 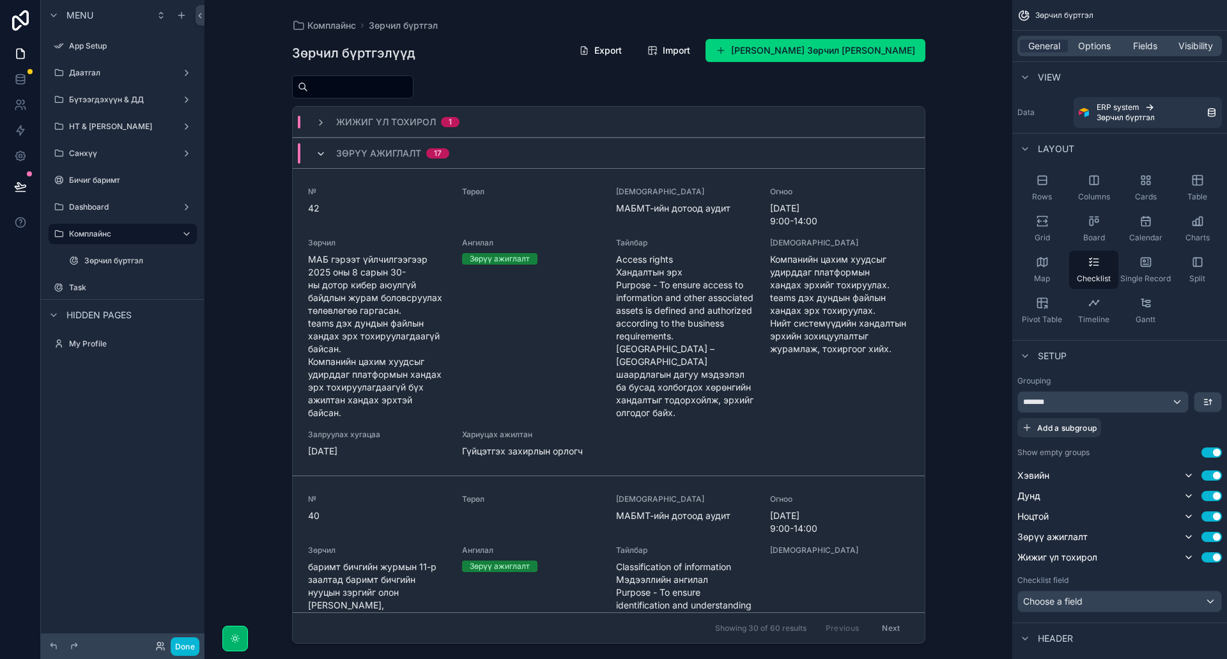 I want to click on span: Calendar, so click(x=1146, y=238).